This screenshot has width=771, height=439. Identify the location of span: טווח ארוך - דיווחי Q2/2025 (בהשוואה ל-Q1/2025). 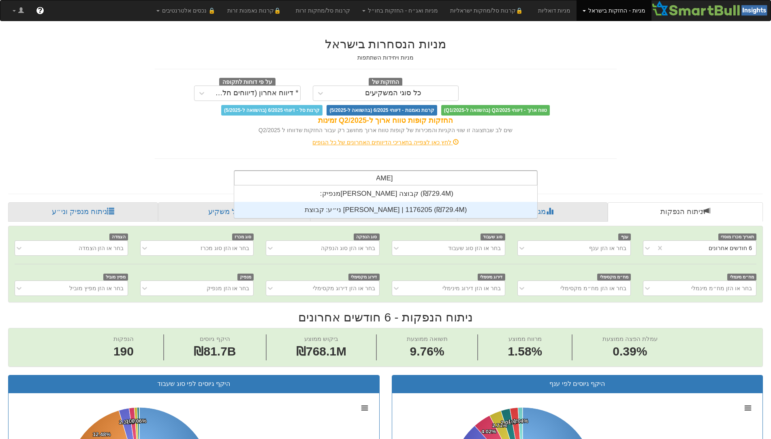
(495, 110).